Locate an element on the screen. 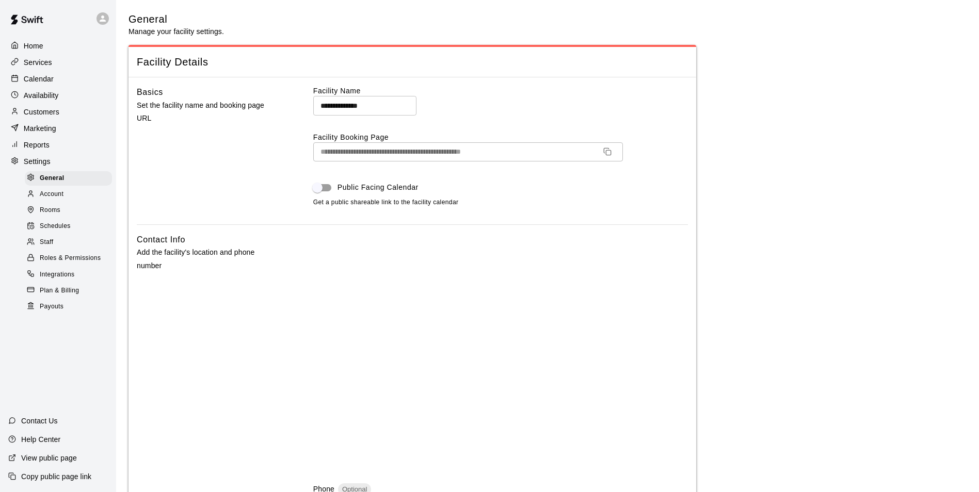  span: General is located at coordinates (52, 179).